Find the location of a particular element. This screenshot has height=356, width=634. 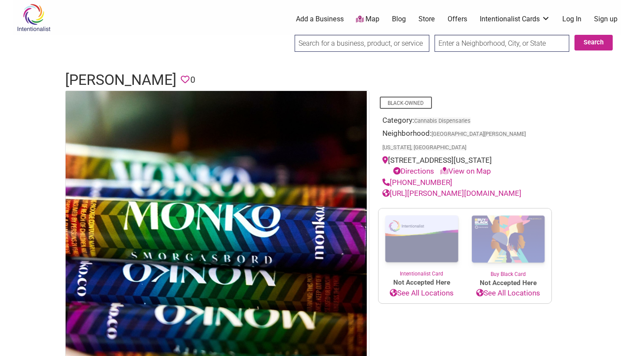

a: Store is located at coordinates (427, 19).